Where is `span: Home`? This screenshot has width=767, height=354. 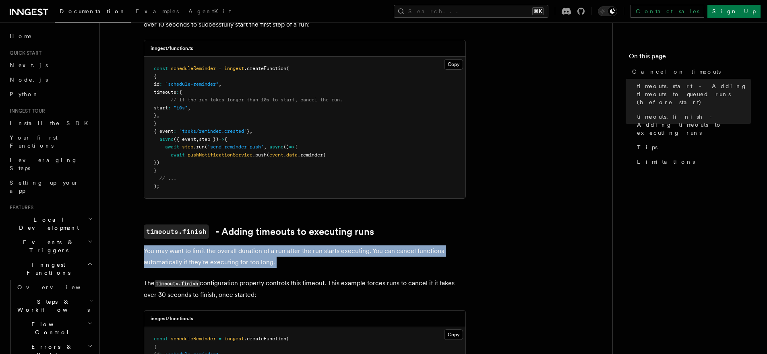
span: Home is located at coordinates (21, 36).